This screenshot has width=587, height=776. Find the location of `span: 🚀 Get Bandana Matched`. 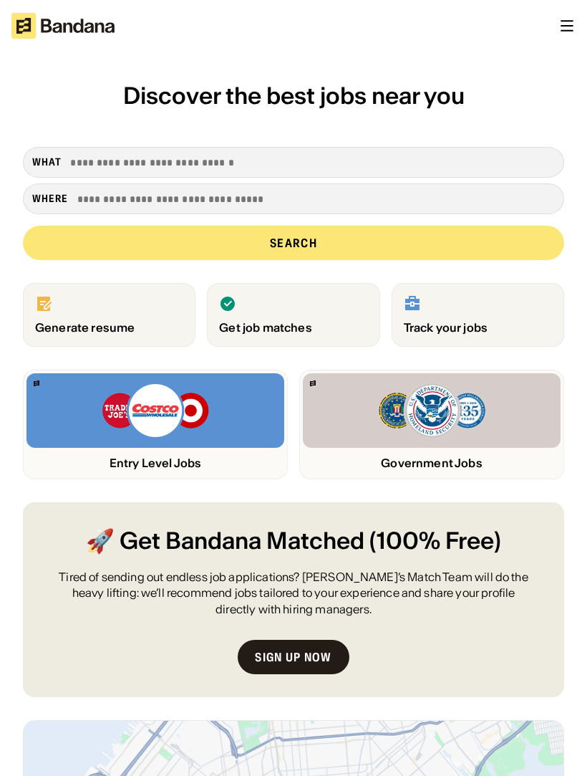

span: 🚀 Get Bandana Matched is located at coordinates (225, 541).